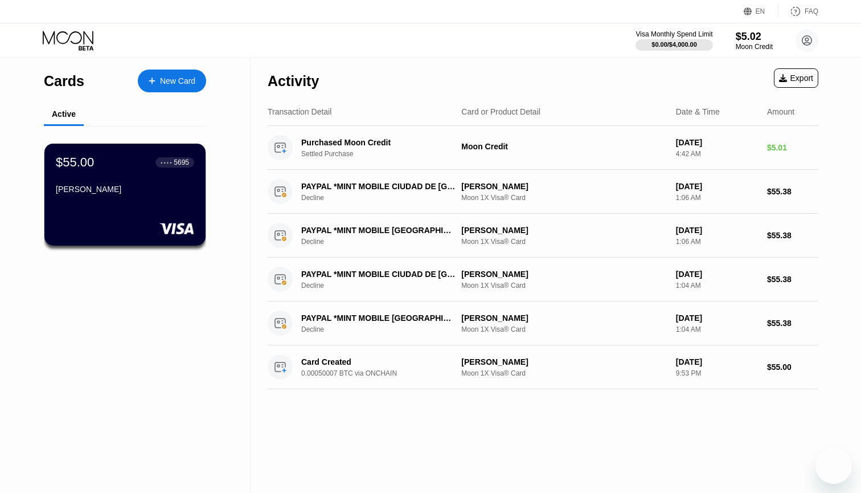 This screenshot has width=861, height=493. Describe the element at coordinates (385, 373) in the screenshot. I see `div: 0.00050007 BTC via ONCHAIN` at that location.